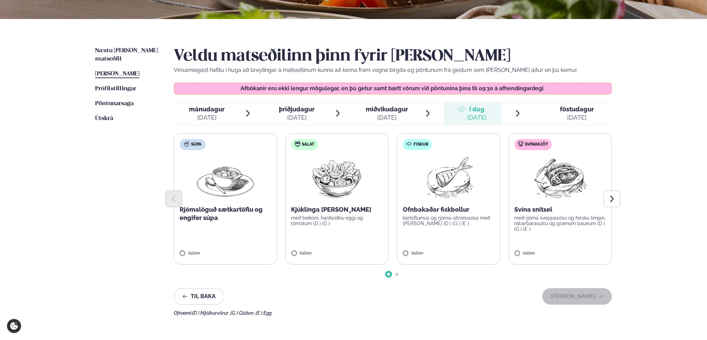  What do you see at coordinates (225, 214) in the screenshot?
I see `p: Rjómalöguð sætkartöflu og engifer súpa` at bounding box center [225, 214].